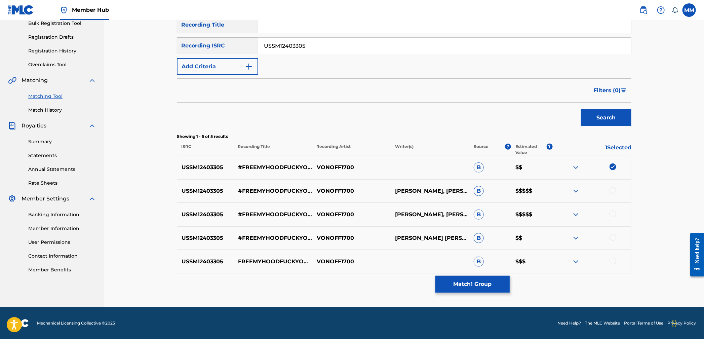  What do you see at coordinates (62, 96) in the screenshot?
I see `a: Matching Tool` at bounding box center [62, 96].